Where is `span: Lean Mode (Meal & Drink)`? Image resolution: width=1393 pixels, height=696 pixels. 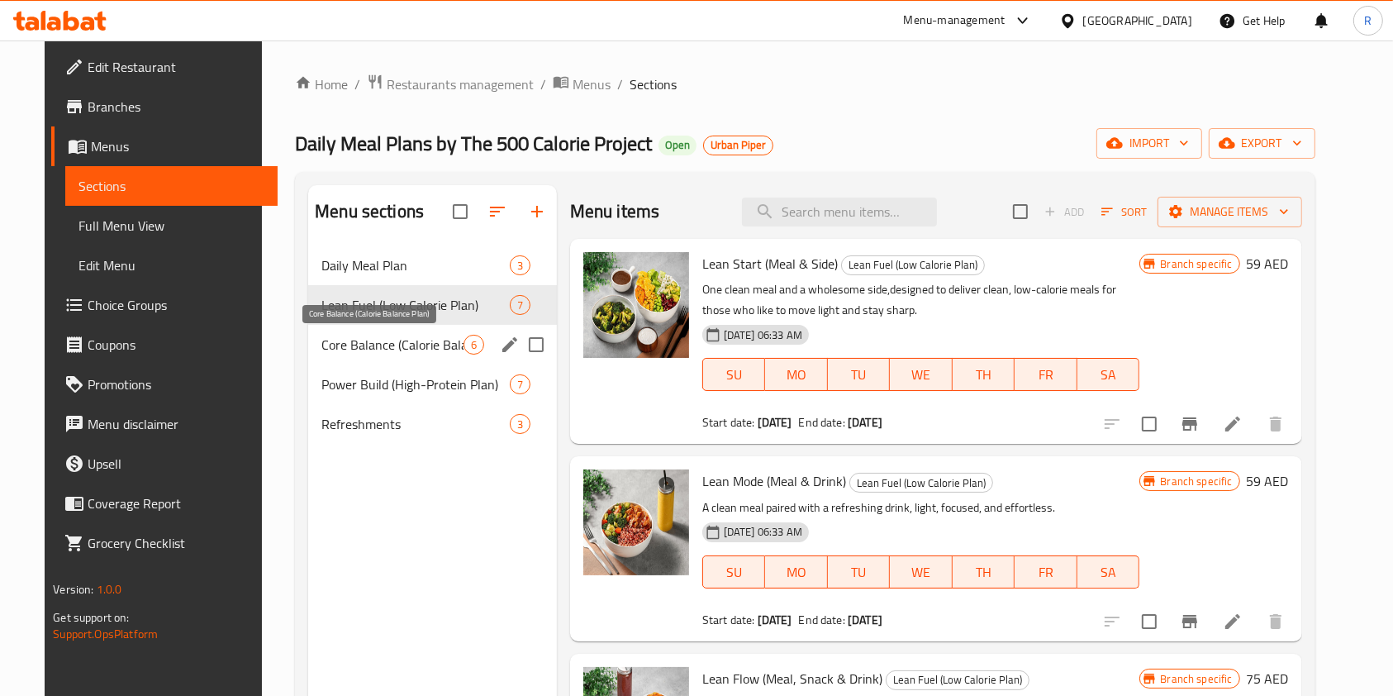
span: Lean Mode (Meal & Drink) is located at coordinates (774, 481).